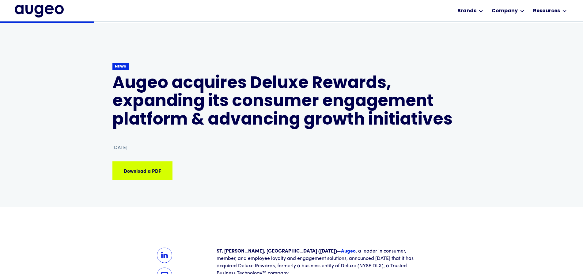  Describe the element at coordinates (121, 67) in the screenshot. I see `div: News` at that location.